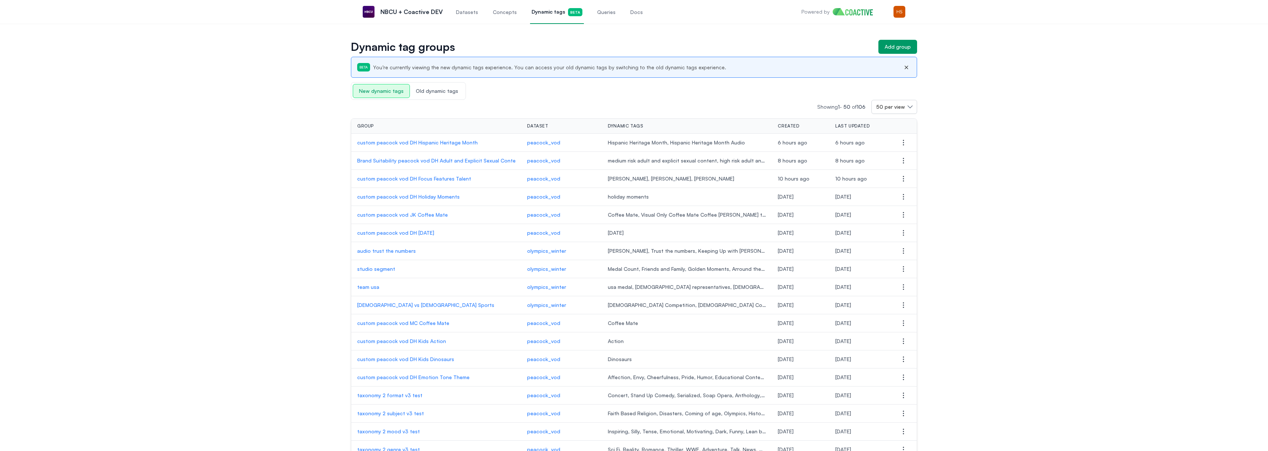 The height and width of the screenshot is (451, 1268). Describe the element at coordinates (436, 395) in the screenshot. I see `a: taxonomy 2 format v3 test` at that location.